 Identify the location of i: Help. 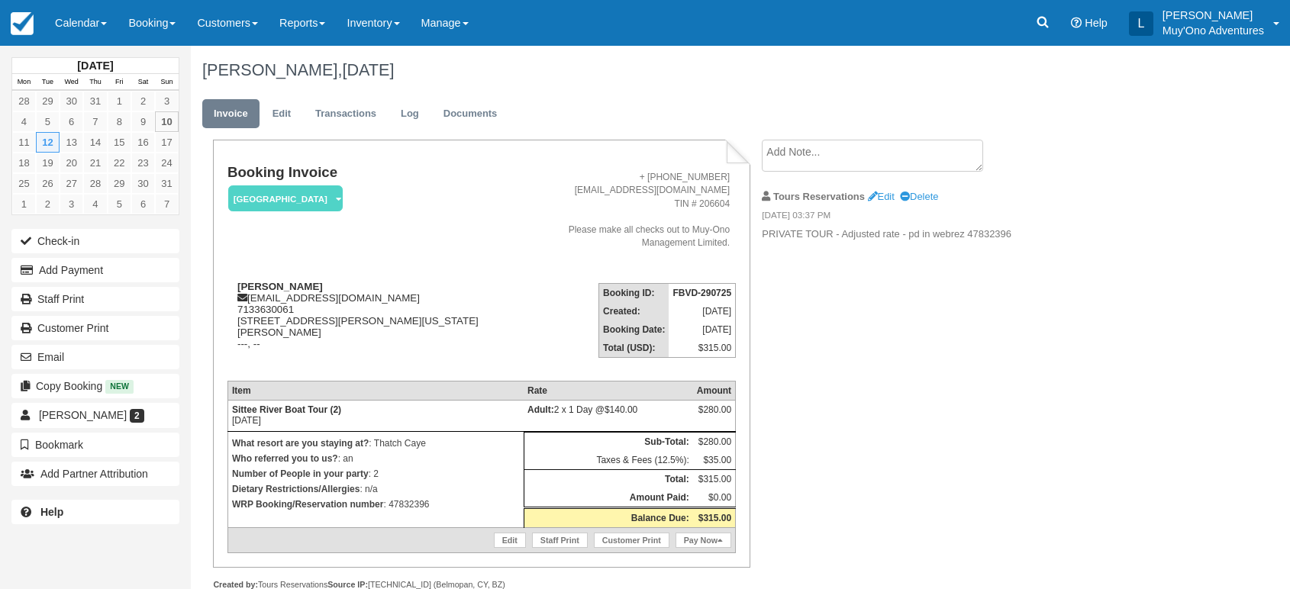
(1076, 23).